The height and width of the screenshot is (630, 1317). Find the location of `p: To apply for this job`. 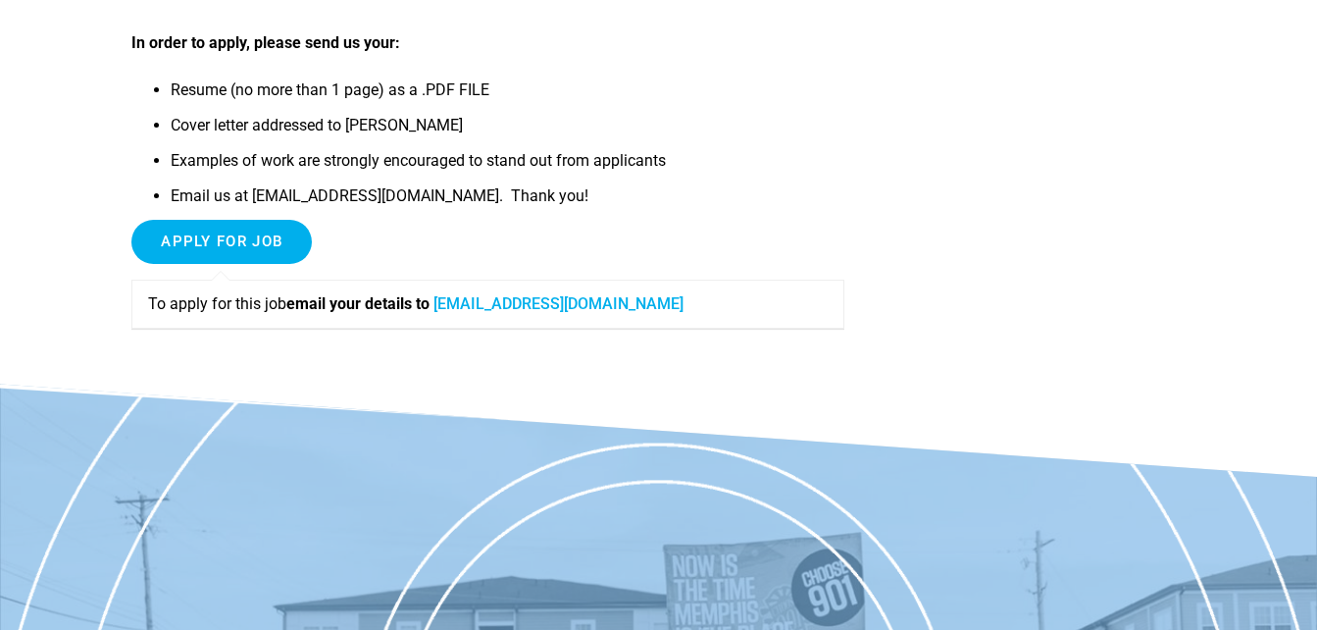

p: To apply for this job is located at coordinates (487, 304).